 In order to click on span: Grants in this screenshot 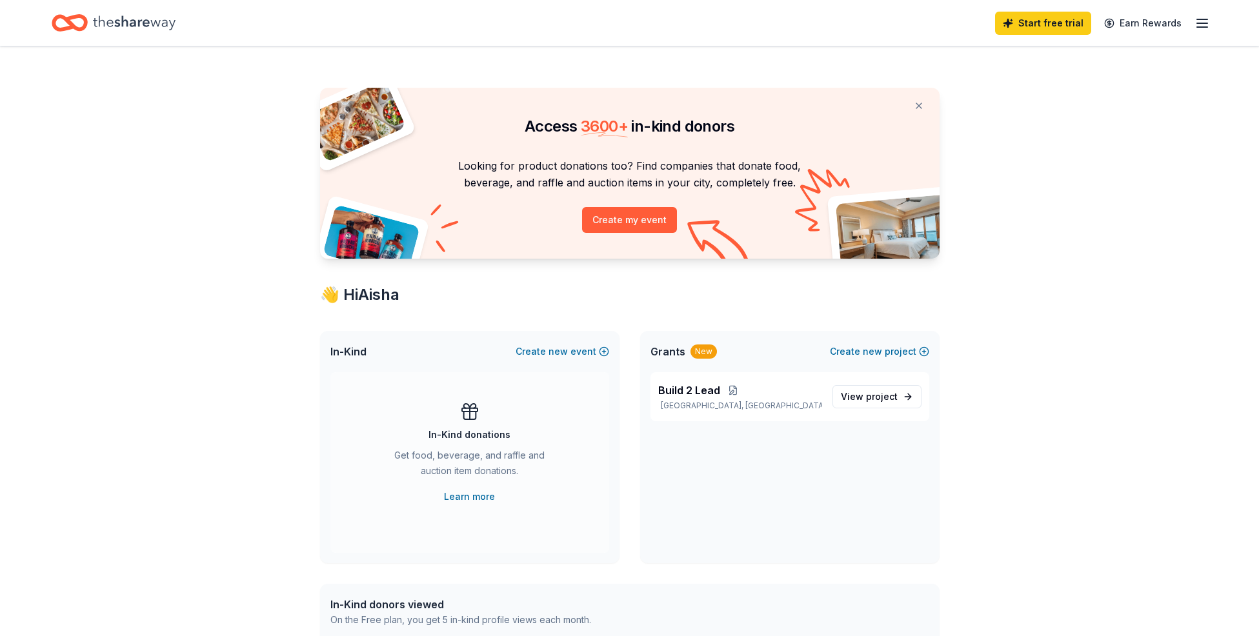, I will do `click(668, 352)`.